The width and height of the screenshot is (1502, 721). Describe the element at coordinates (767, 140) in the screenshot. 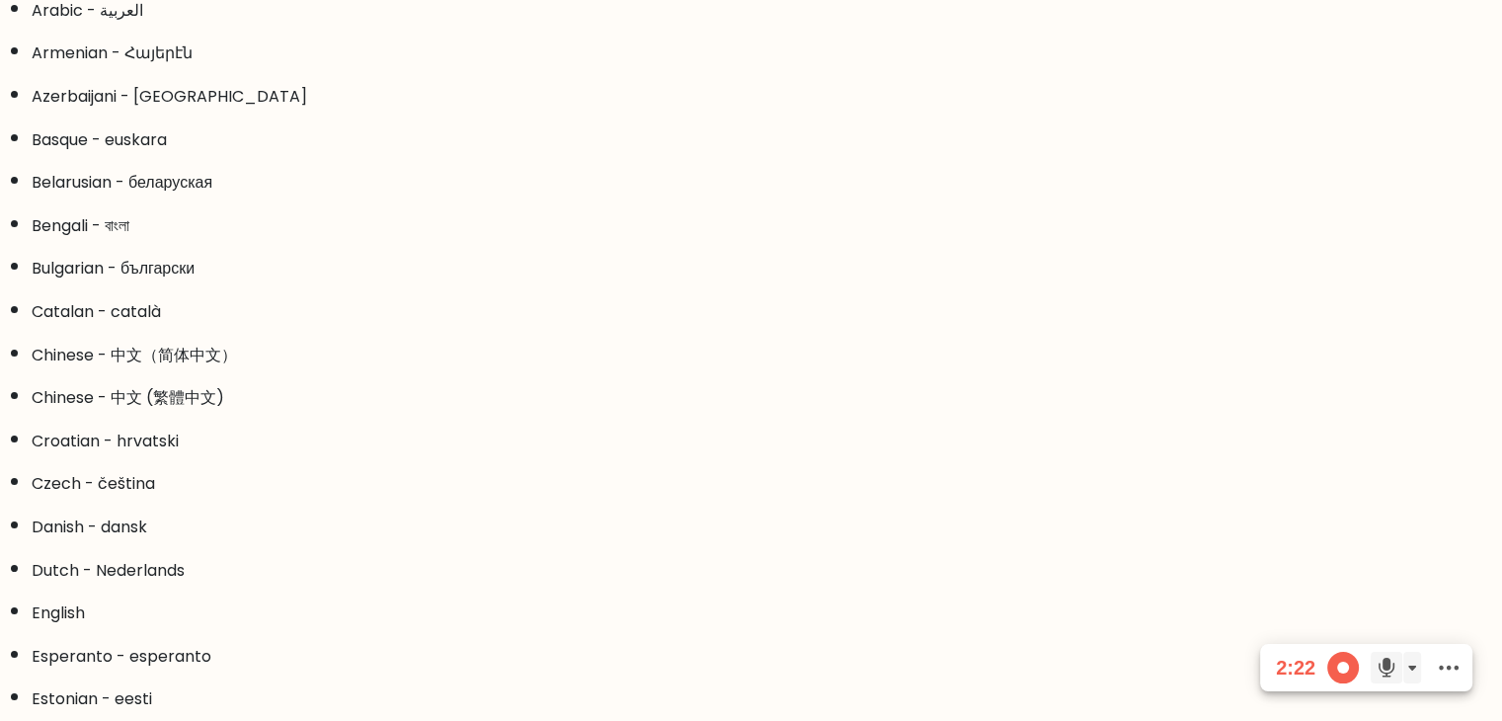

I see `a: Basque - euskara` at that location.